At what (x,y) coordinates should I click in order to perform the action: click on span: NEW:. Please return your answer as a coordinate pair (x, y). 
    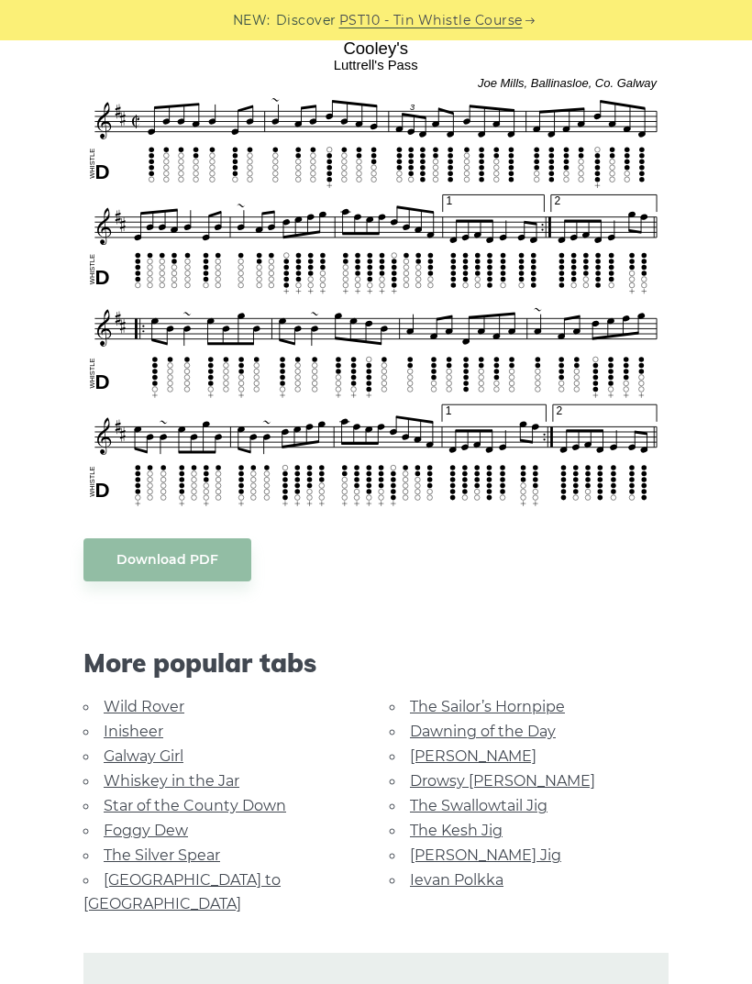
    Looking at the image, I should click on (251, 20).